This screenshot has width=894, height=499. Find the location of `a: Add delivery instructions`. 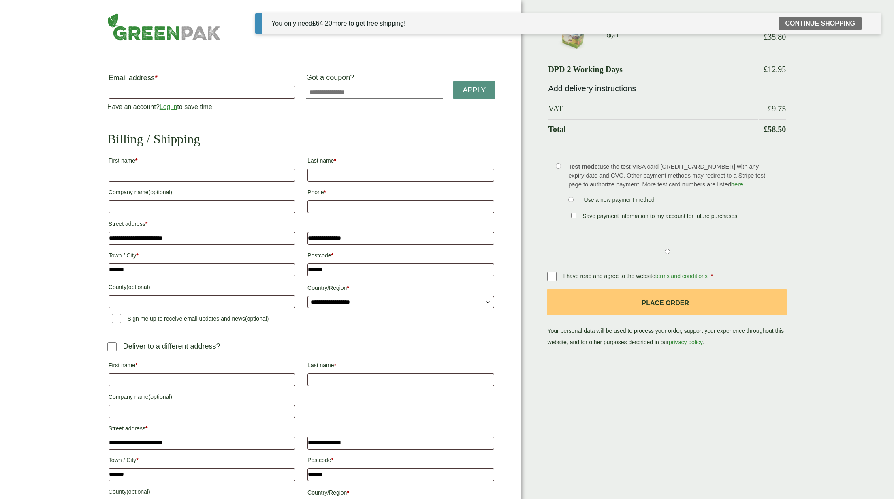

a: Add delivery instructions is located at coordinates (592, 88).